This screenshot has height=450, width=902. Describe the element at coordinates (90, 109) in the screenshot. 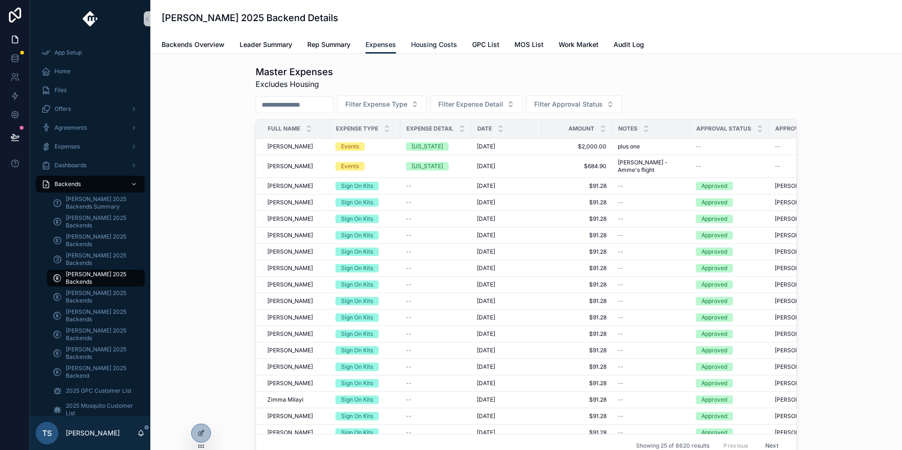

I see `a: Offers` at that location.